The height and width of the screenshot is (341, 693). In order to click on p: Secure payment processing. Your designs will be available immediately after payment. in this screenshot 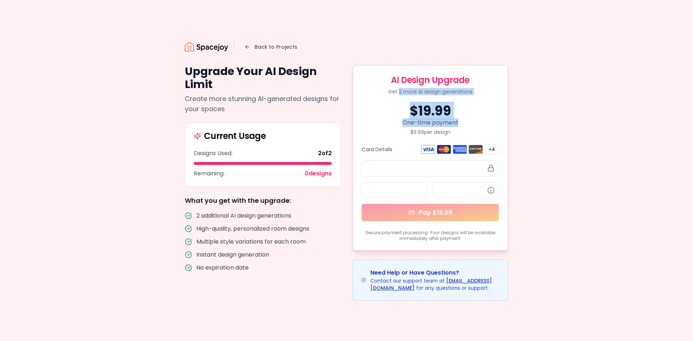, I will do `click(430, 236)`.